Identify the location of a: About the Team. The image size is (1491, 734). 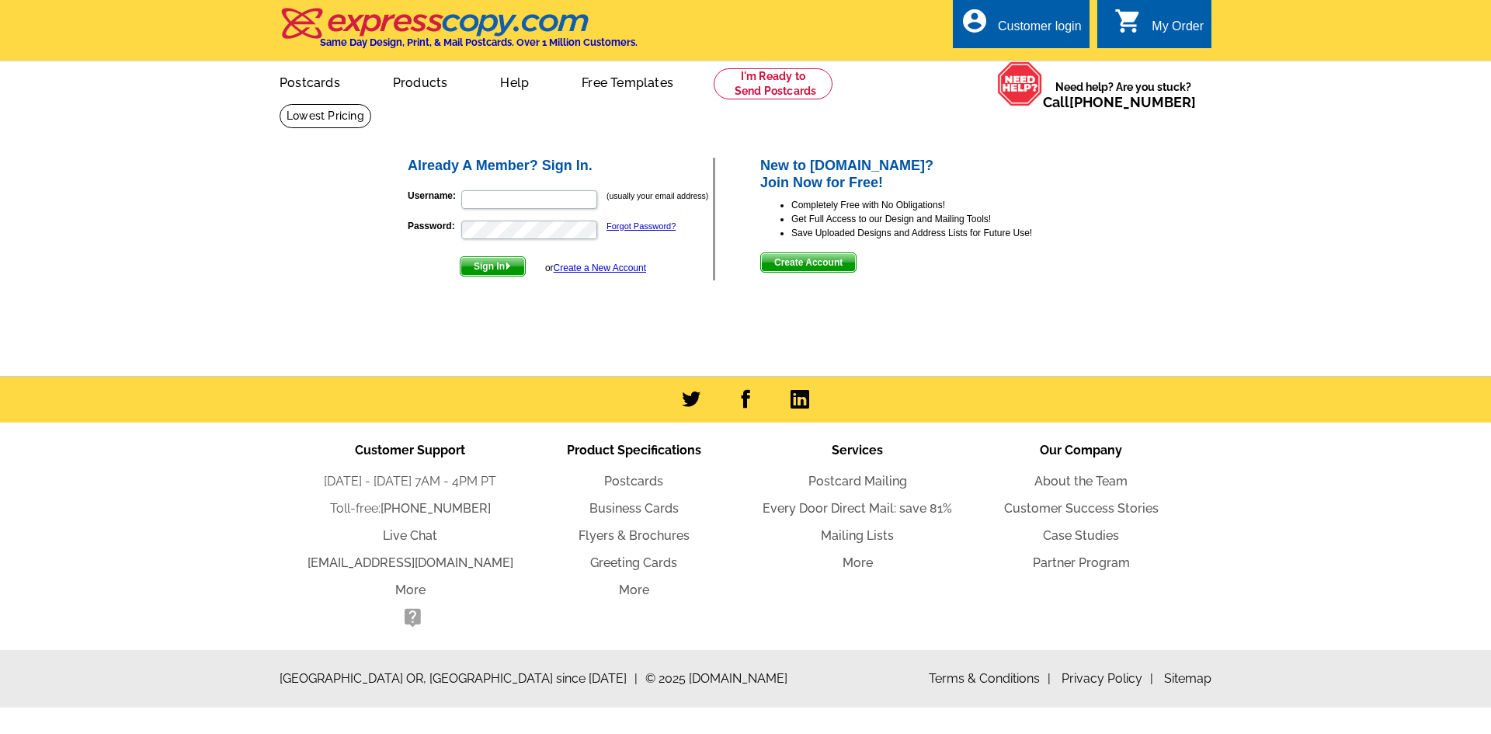
(1081, 481).